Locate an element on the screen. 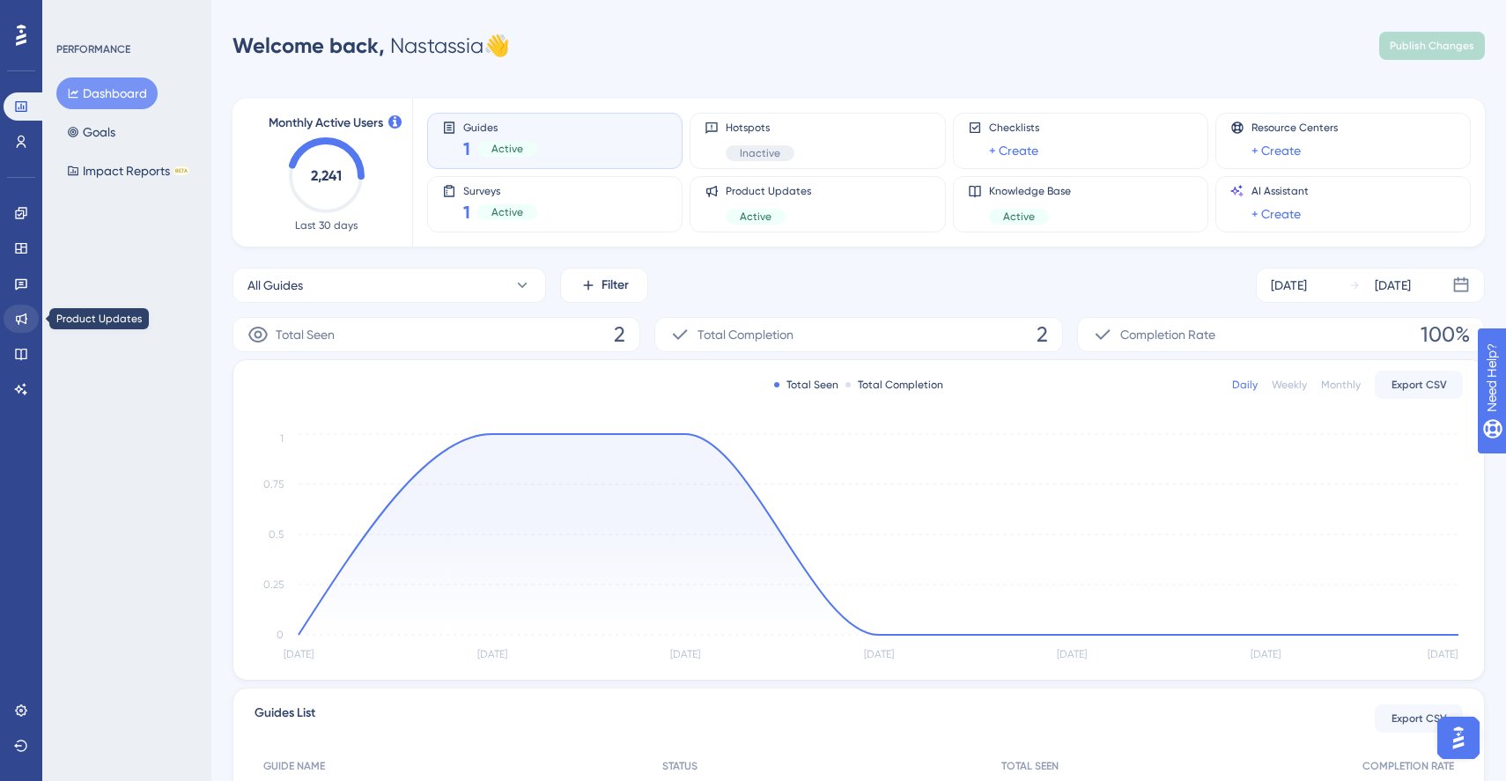 The height and width of the screenshot is (781, 1506). img: launcher-image-alternative-text is located at coordinates (26, 26).